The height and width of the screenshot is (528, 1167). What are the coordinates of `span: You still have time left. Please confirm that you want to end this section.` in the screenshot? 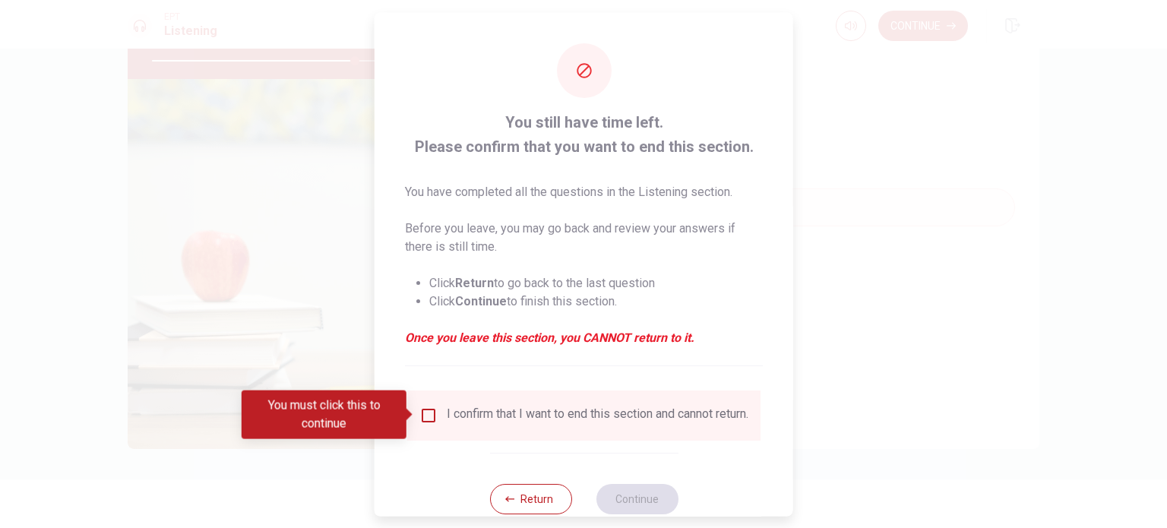 It's located at (583, 134).